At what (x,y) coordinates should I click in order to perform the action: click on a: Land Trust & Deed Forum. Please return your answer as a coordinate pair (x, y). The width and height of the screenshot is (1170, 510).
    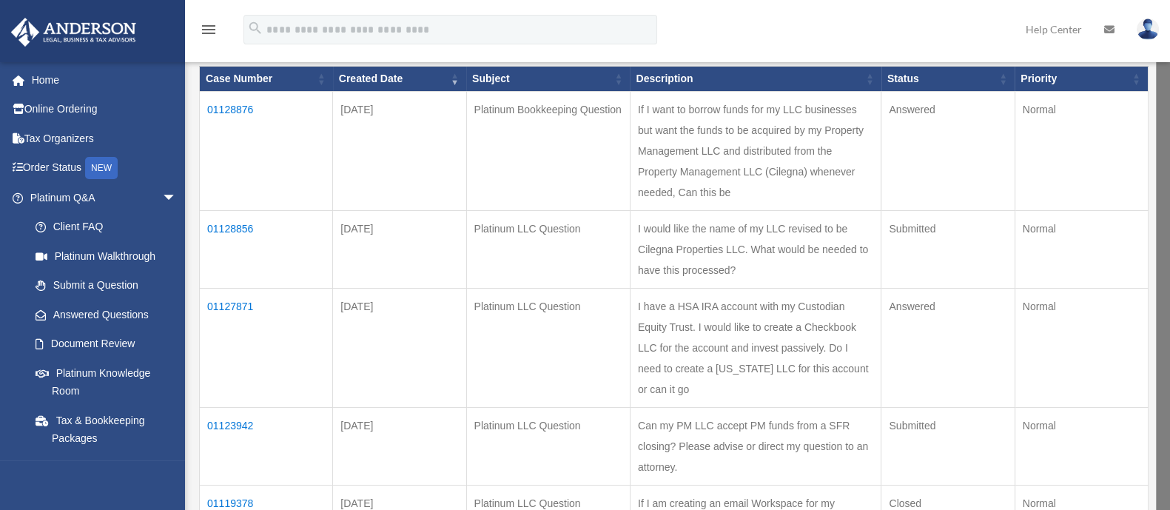
    Looking at the image, I should click on (106, 468).